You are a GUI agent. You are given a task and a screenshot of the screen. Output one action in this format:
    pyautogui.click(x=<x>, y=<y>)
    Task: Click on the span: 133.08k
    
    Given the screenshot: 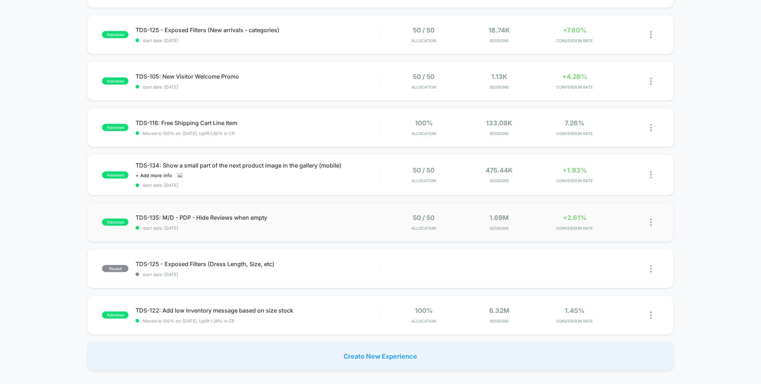 What is the action you would take?
    pyautogui.click(x=500, y=123)
    